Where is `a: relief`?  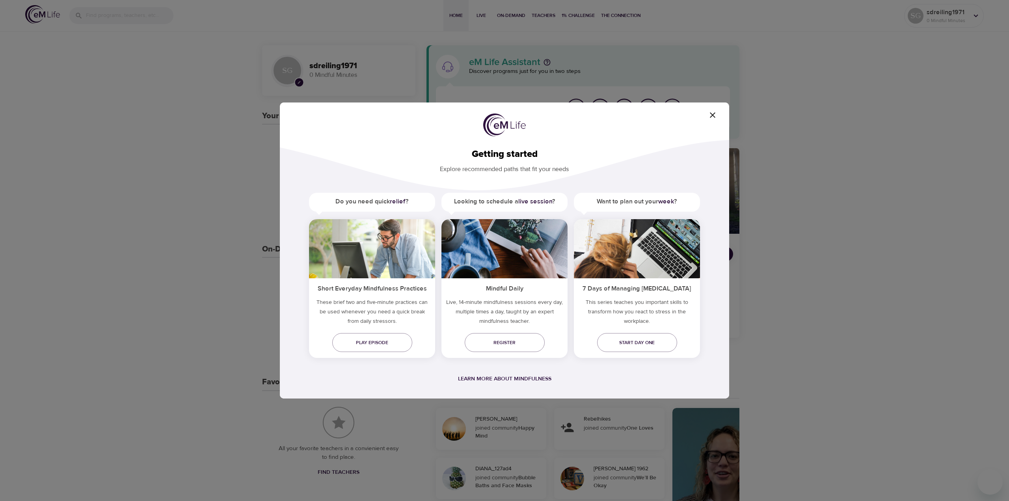 a: relief is located at coordinates (398, 201).